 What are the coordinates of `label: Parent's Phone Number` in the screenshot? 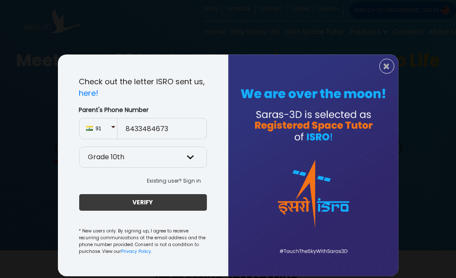 It's located at (143, 110).